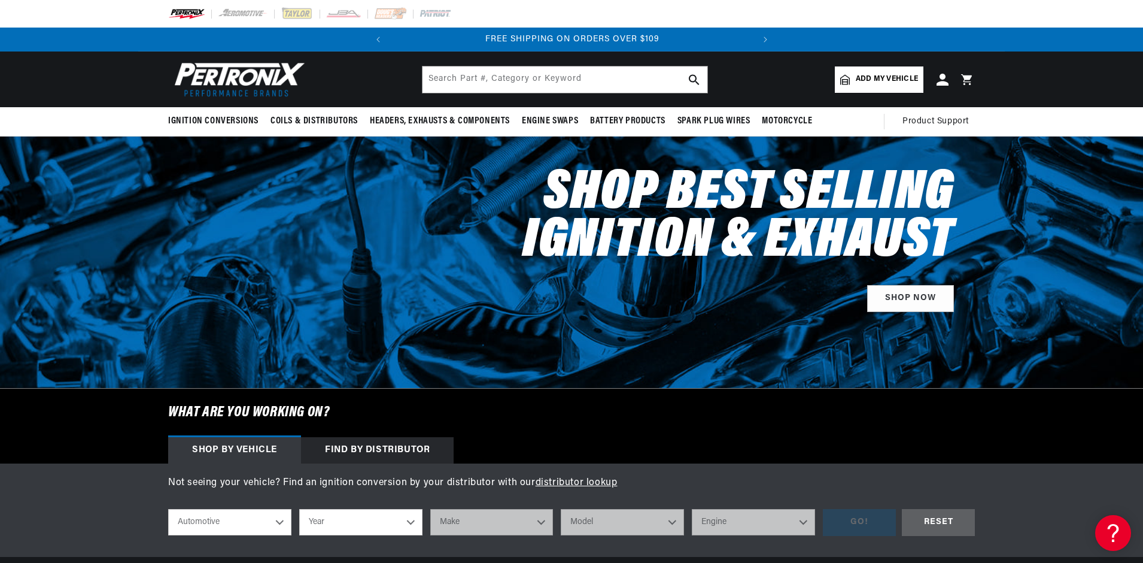 This screenshot has width=1143, height=563. Describe the element at coordinates (230, 522) in the screenshot. I see `select: Ride Type` at that location.